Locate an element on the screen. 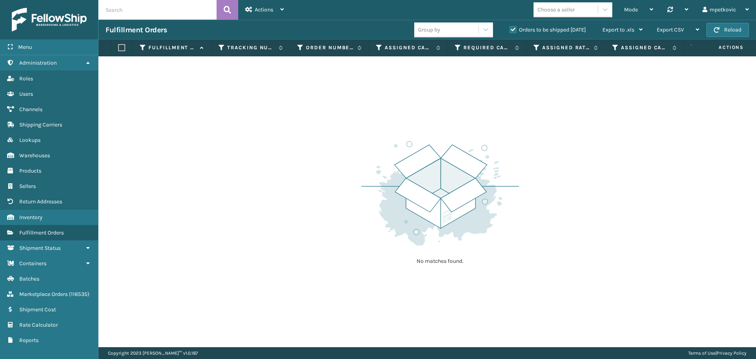 This screenshot has height=359, width=756. span: Menu is located at coordinates (25, 47).